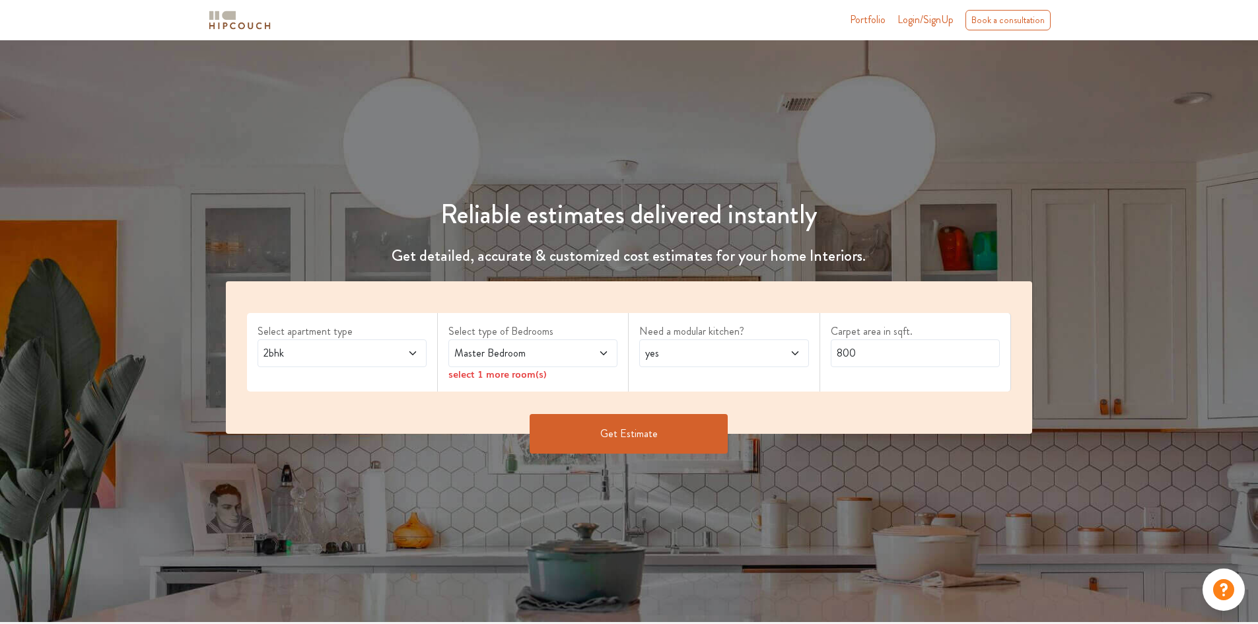  I want to click on div: Book a consultation, so click(1007, 20).